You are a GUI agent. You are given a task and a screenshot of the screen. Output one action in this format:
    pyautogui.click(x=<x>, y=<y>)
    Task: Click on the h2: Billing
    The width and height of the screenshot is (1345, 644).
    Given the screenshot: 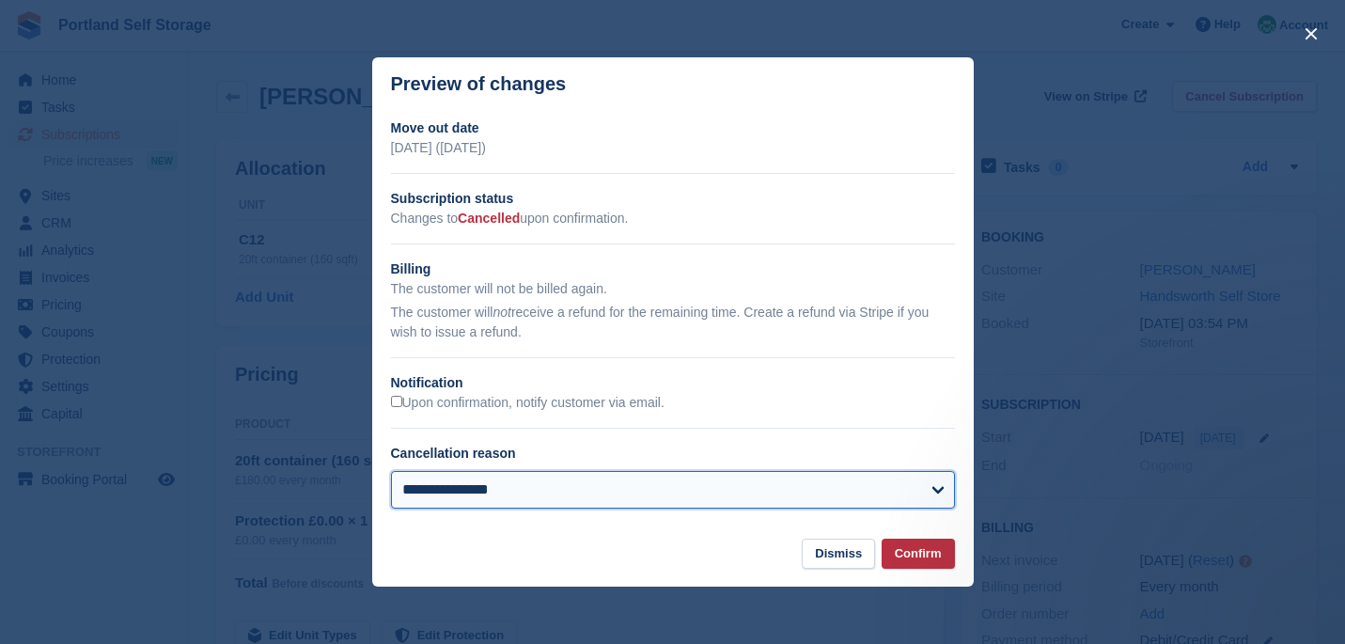 What is the action you would take?
    pyautogui.click(x=673, y=269)
    